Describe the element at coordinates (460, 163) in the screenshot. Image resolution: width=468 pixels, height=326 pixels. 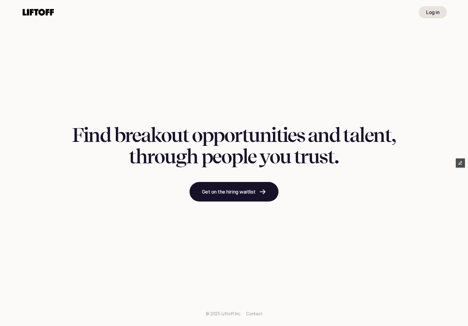
I see `button: Edit Framer Content` at that location.